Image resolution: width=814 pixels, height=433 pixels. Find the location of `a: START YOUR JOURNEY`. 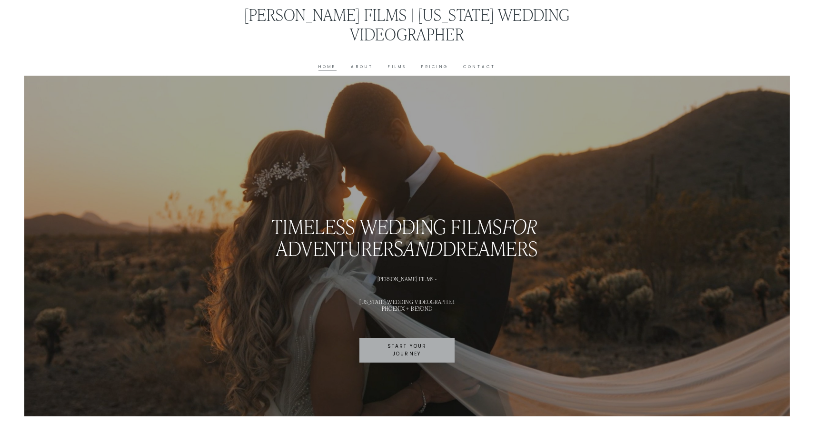

a: START YOUR JOURNEY is located at coordinates (407, 350).